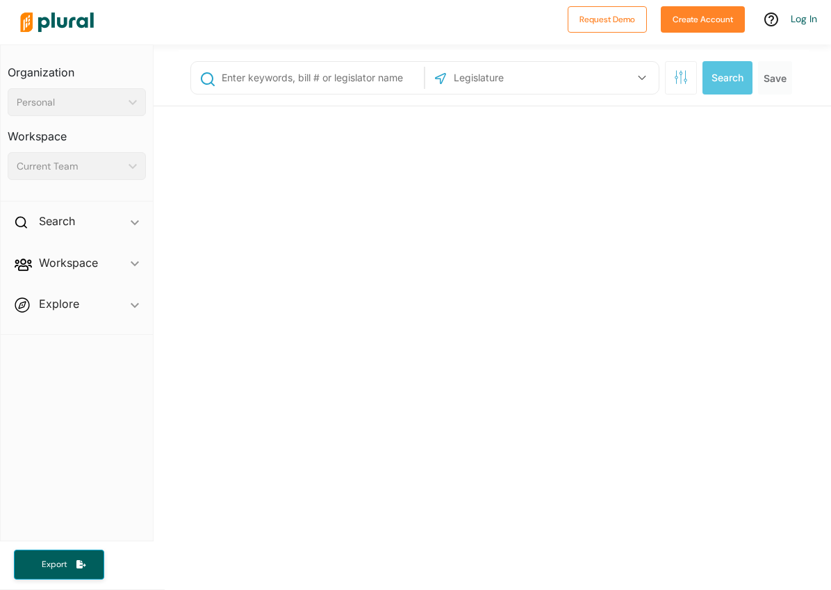  Describe the element at coordinates (775, 78) in the screenshot. I see `button: Save` at that location.